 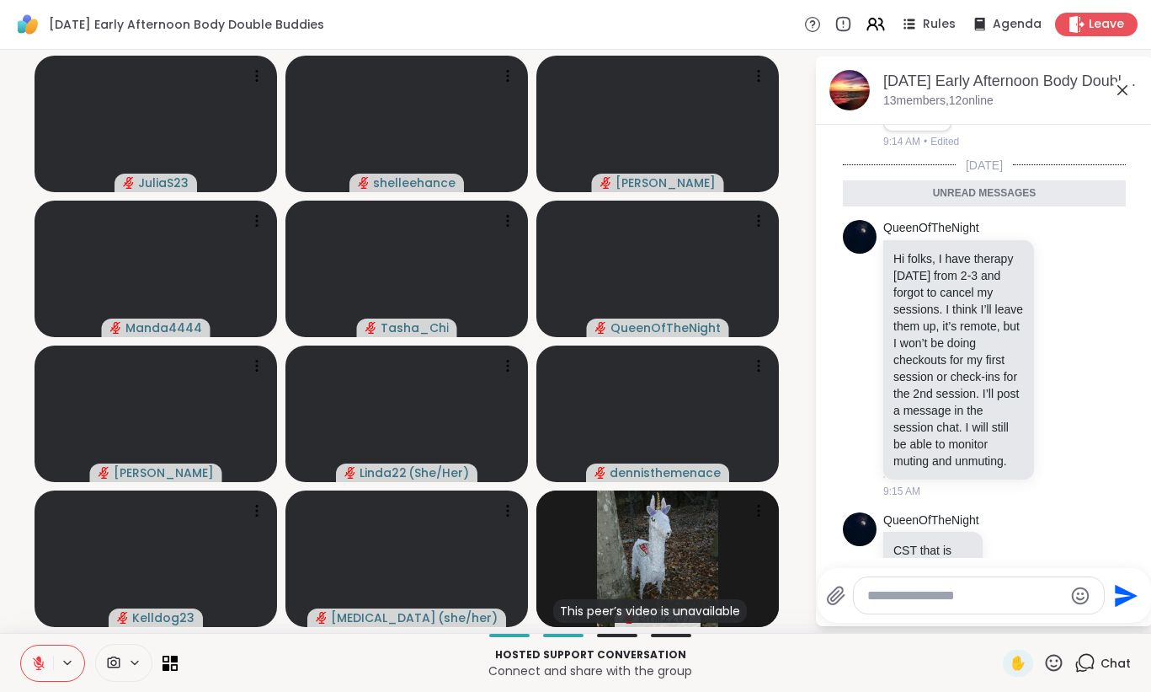 What do you see at coordinates (590, 654) in the screenshot?
I see `p: Hosted support conversation` at bounding box center [590, 654].